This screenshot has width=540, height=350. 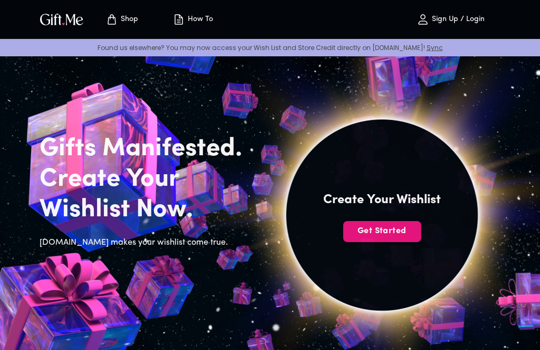 I want to click on span: Get Started, so click(x=381, y=231).